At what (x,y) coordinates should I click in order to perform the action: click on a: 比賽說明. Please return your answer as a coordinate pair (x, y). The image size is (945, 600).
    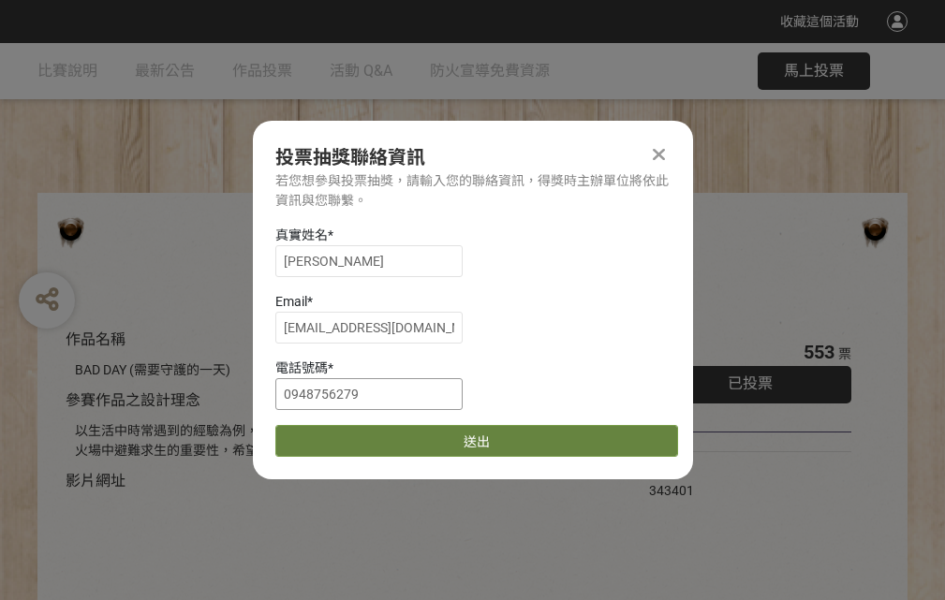
    Looking at the image, I should click on (67, 71).